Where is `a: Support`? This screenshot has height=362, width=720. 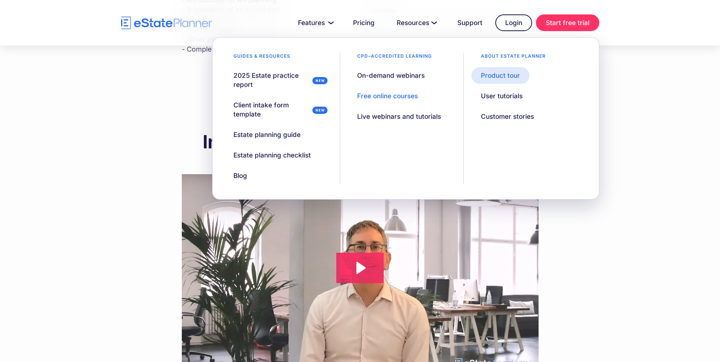
a: Support is located at coordinates (470, 23).